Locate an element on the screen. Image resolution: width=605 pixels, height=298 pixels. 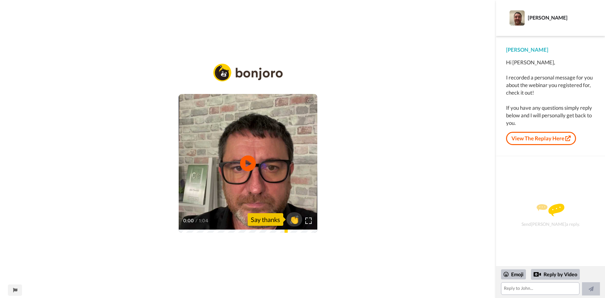
img: message.svg is located at coordinates (550, 210).